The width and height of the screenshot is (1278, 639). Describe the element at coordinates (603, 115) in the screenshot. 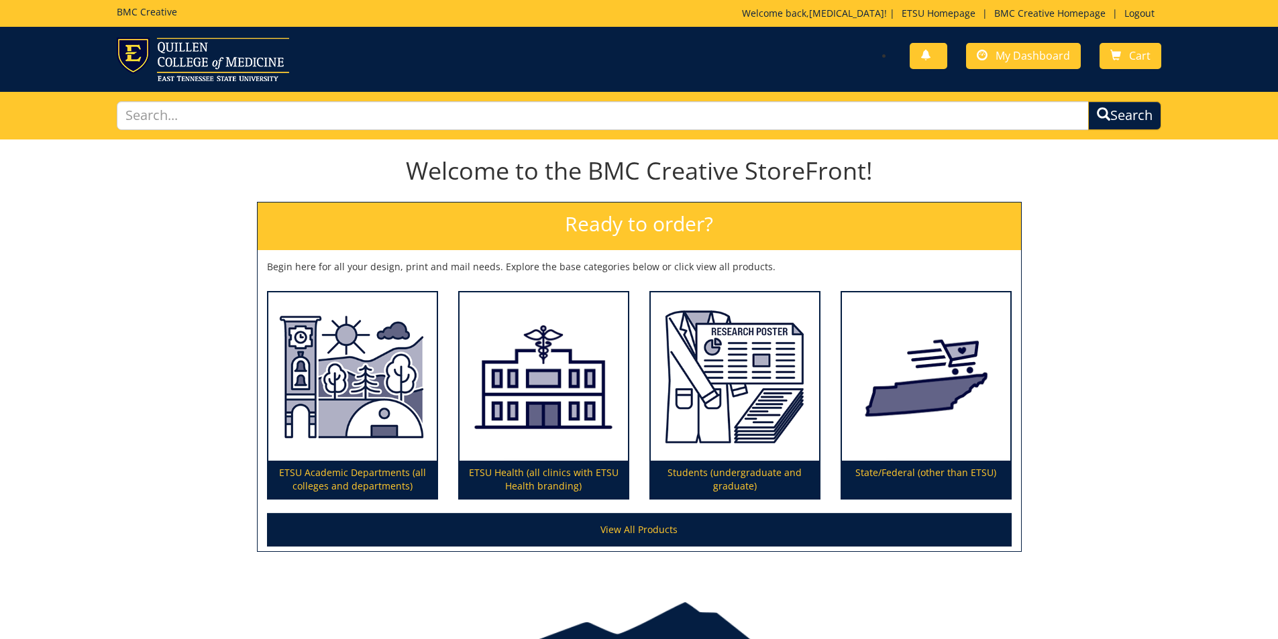

I see `input: Search...` at that location.